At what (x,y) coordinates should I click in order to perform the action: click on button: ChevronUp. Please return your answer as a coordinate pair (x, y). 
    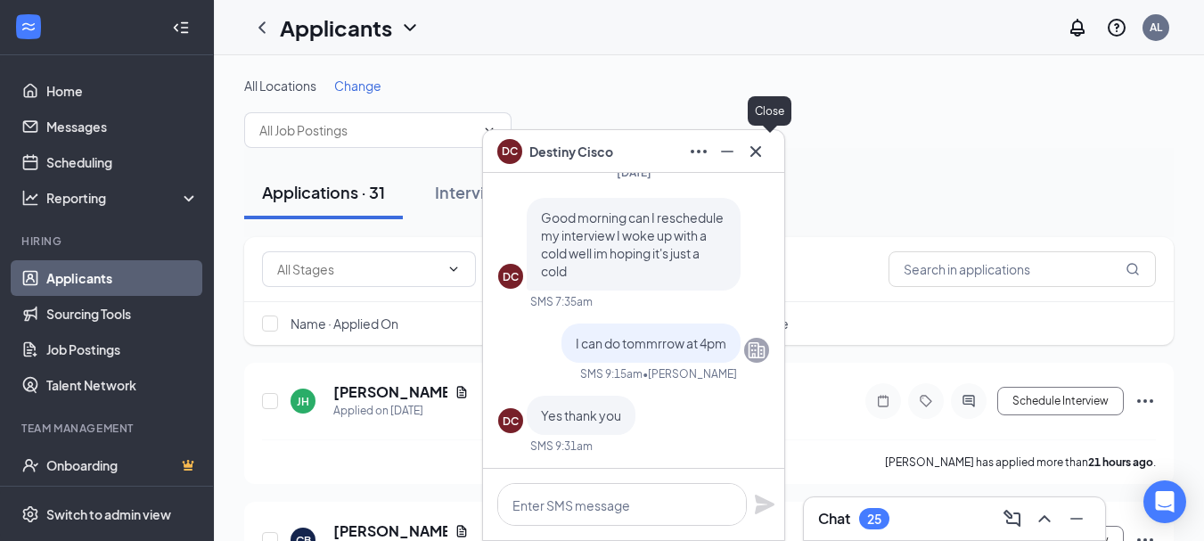
    Looking at the image, I should click on (1044, 519).